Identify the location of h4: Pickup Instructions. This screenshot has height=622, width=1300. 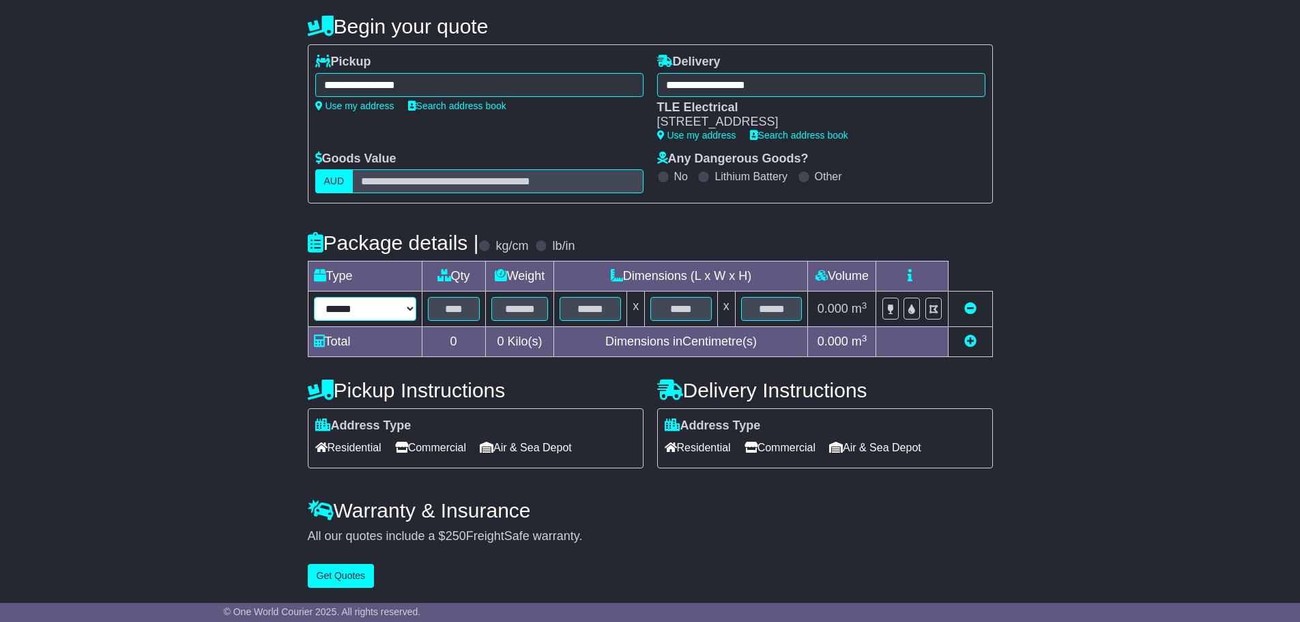
(476, 390).